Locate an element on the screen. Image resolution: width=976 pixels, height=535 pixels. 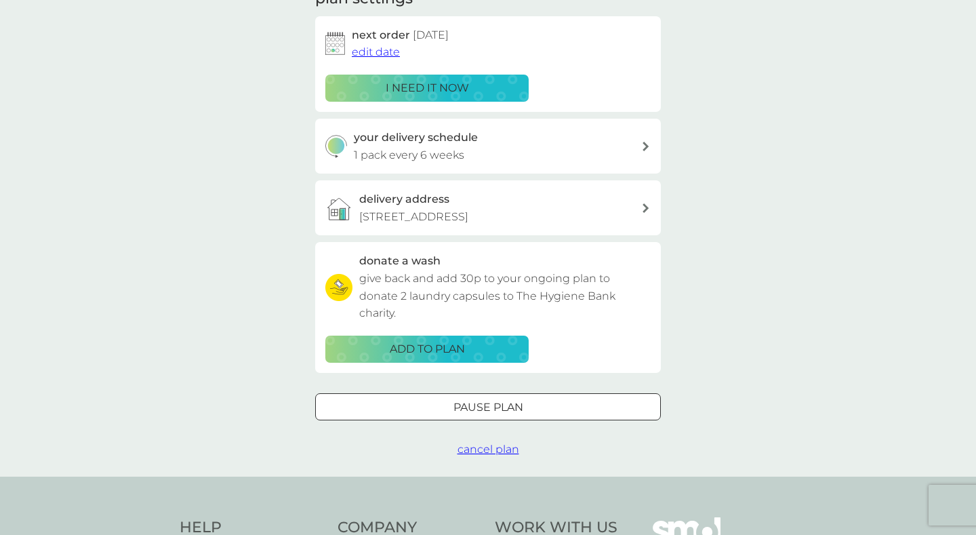
button: edit date is located at coordinates (376, 52).